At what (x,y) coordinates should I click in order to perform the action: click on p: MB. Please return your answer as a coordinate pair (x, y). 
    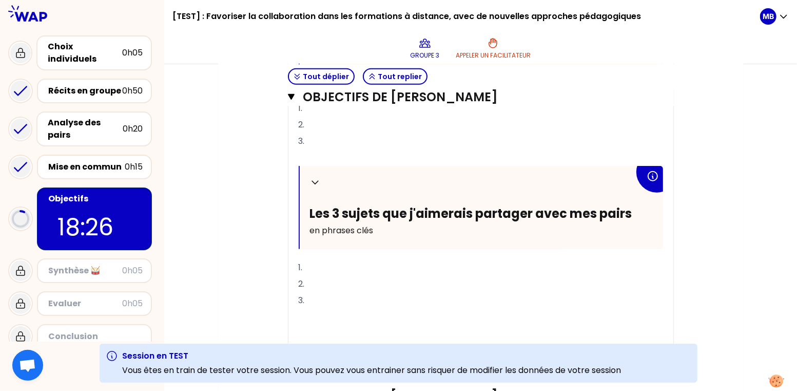
    Looking at the image, I should click on (768, 16).